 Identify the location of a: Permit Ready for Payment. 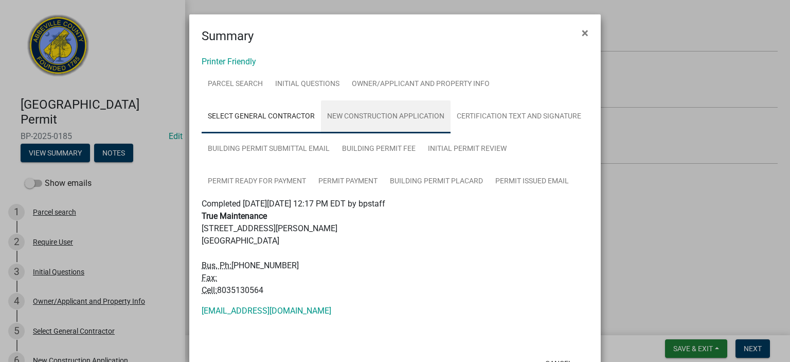
(257, 182).